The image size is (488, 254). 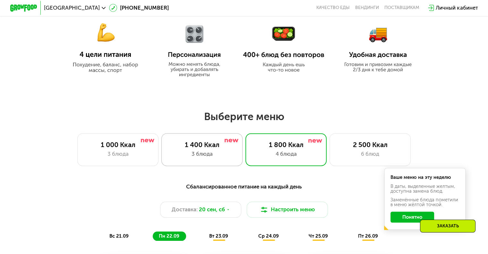 I want to click on button: Настроить меню, so click(x=288, y=210).